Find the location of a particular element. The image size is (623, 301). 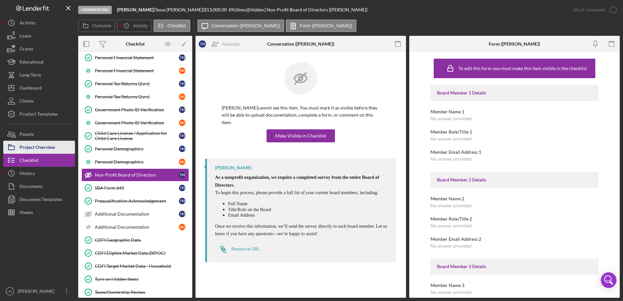

a: Personal DemographicsSH is located at coordinates (135, 162).